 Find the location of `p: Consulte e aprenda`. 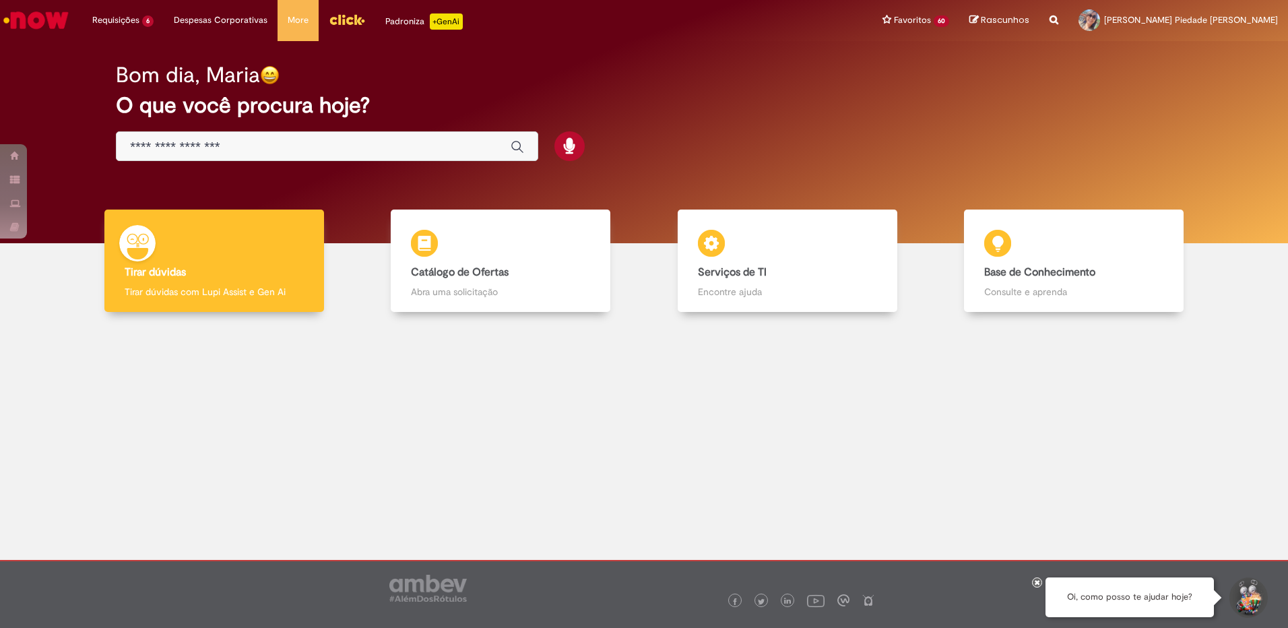

p: Consulte e aprenda is located at coordinates (1074, 292).